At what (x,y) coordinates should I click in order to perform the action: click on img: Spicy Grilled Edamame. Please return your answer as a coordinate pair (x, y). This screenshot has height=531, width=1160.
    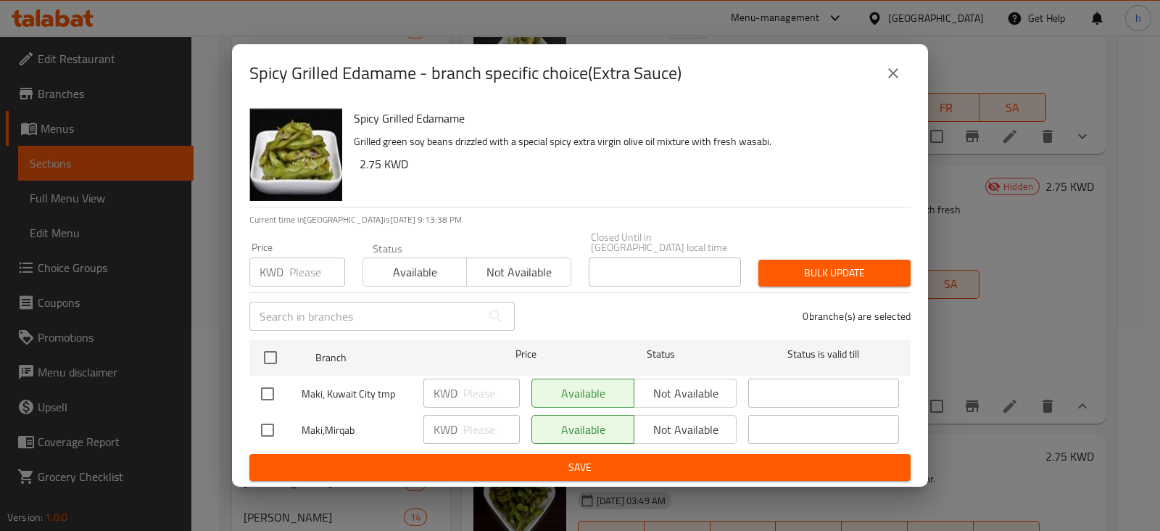
    Looking at the image, I should click on (296, 154).